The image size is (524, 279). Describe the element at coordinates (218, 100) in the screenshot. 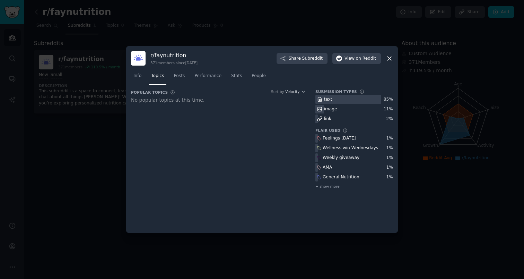

I see `div: No popular topics at this time.` at that location.